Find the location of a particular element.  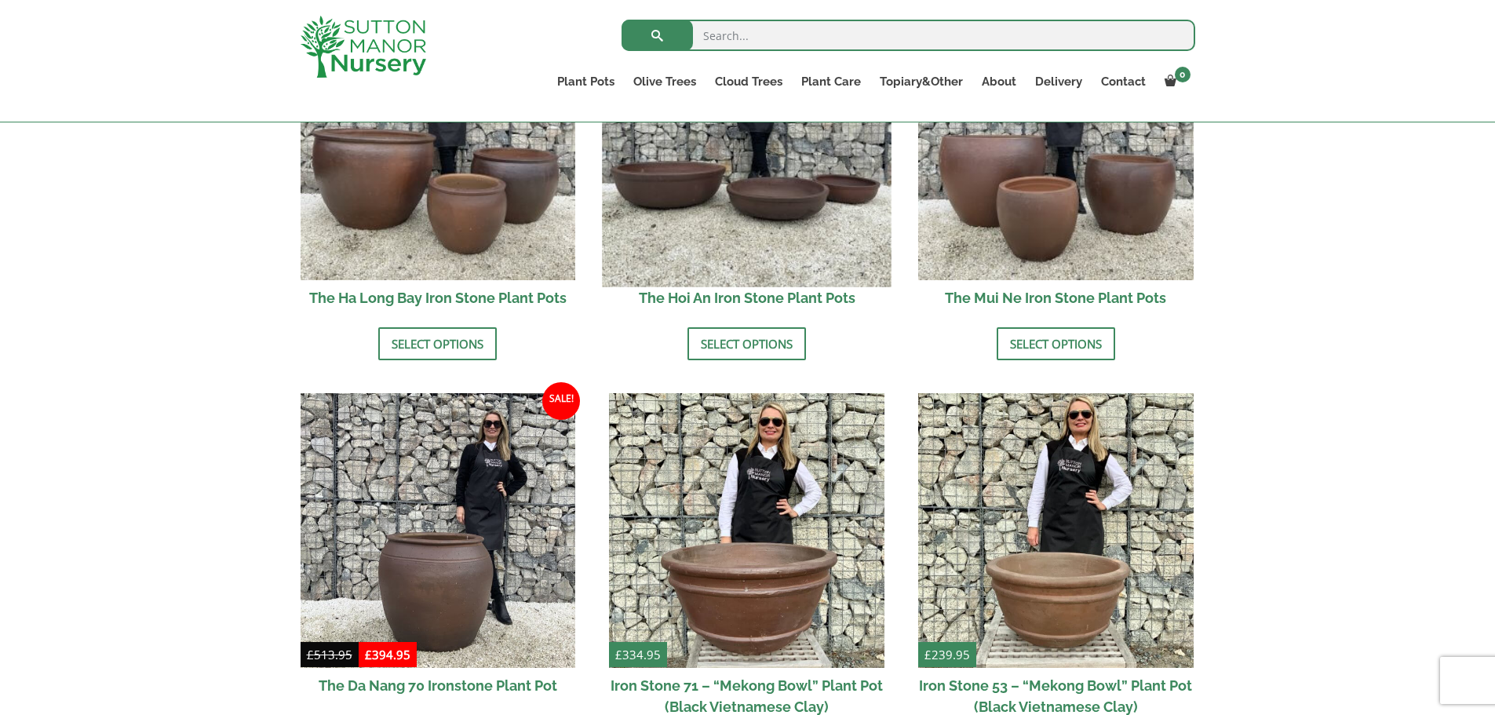

span: Sale! is located at coordinates (561, 401).